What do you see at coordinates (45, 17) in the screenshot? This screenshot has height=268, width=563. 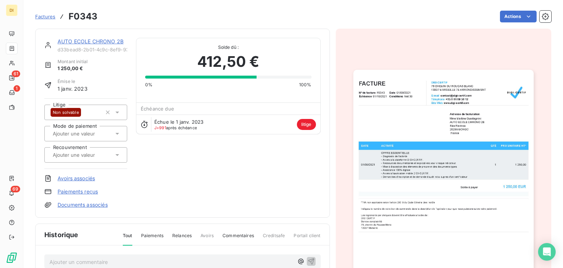 I see `a: Factures` at bounding box center [45, 17].